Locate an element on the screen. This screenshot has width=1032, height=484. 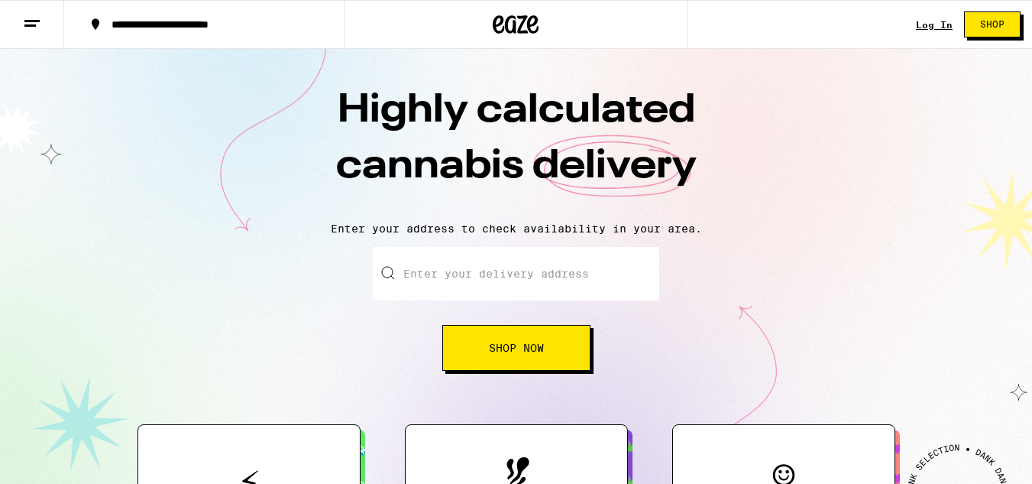
span: Shop Now is located at coordinates (517, 348).